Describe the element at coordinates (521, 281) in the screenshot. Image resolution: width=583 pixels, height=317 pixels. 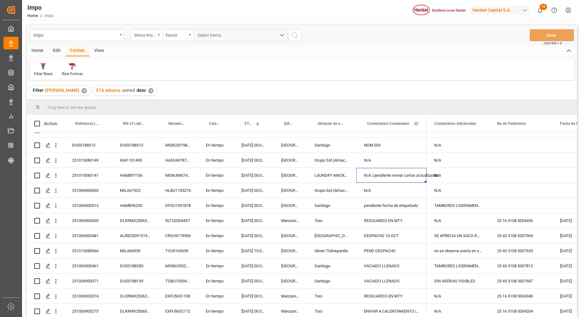
I see `div: 25 43 3108 5007687` at that location.